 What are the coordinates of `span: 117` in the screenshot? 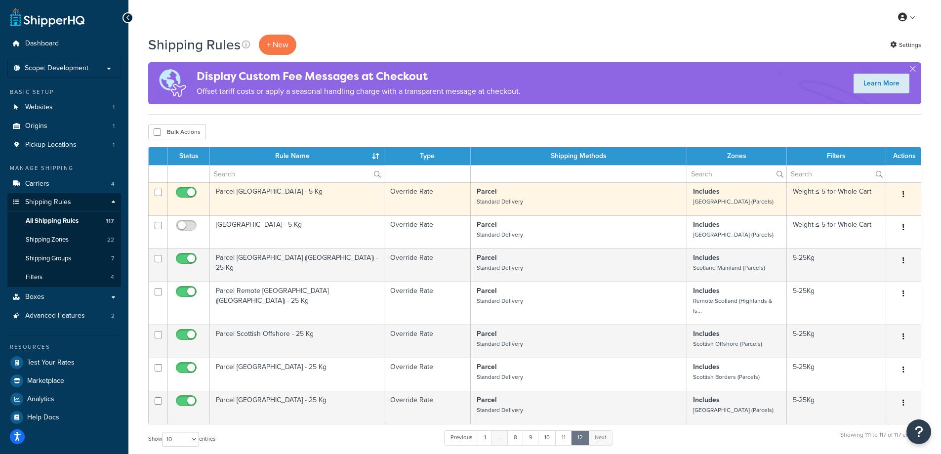 It's located at (110, 221).